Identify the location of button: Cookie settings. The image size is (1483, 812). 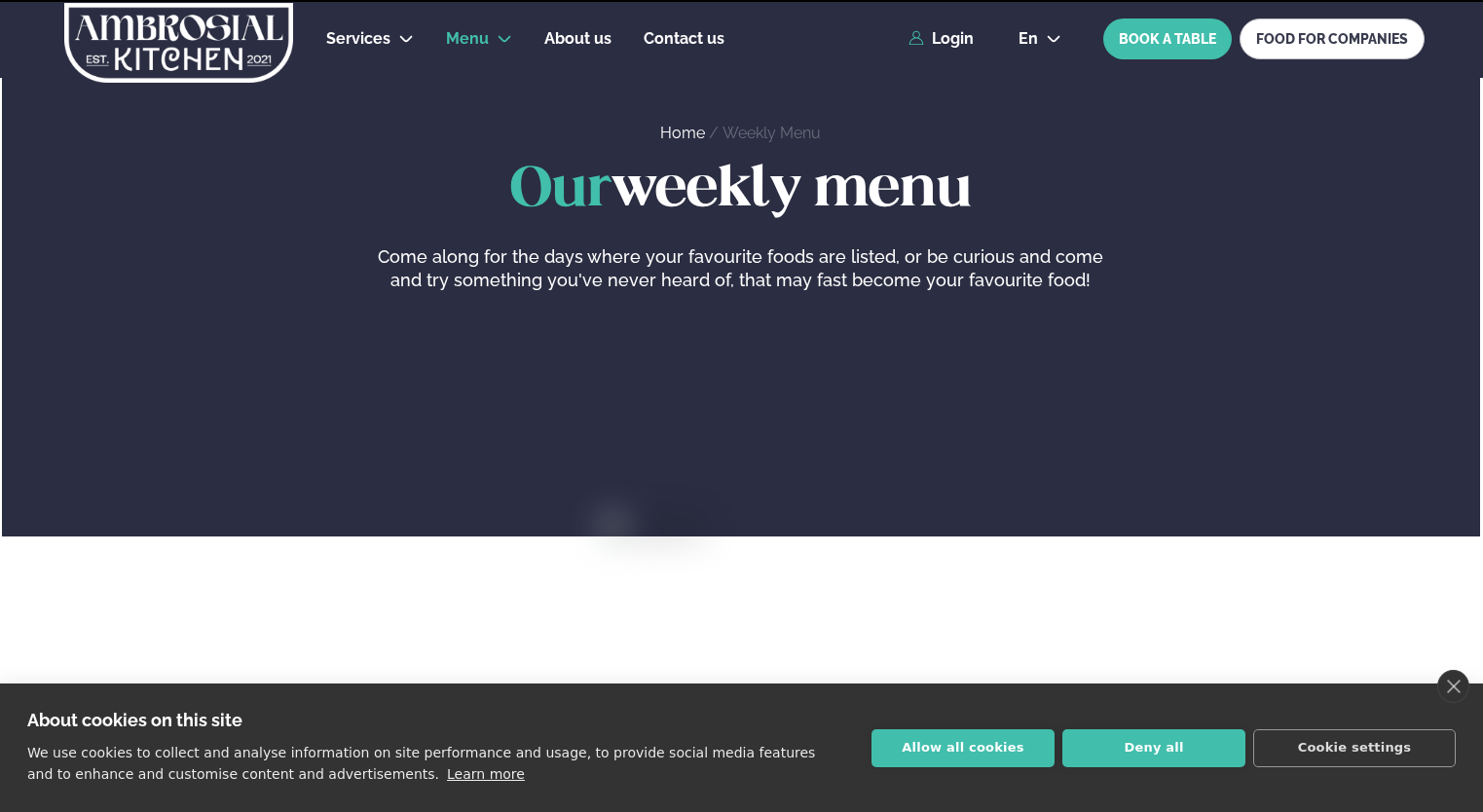
(1355, 747).